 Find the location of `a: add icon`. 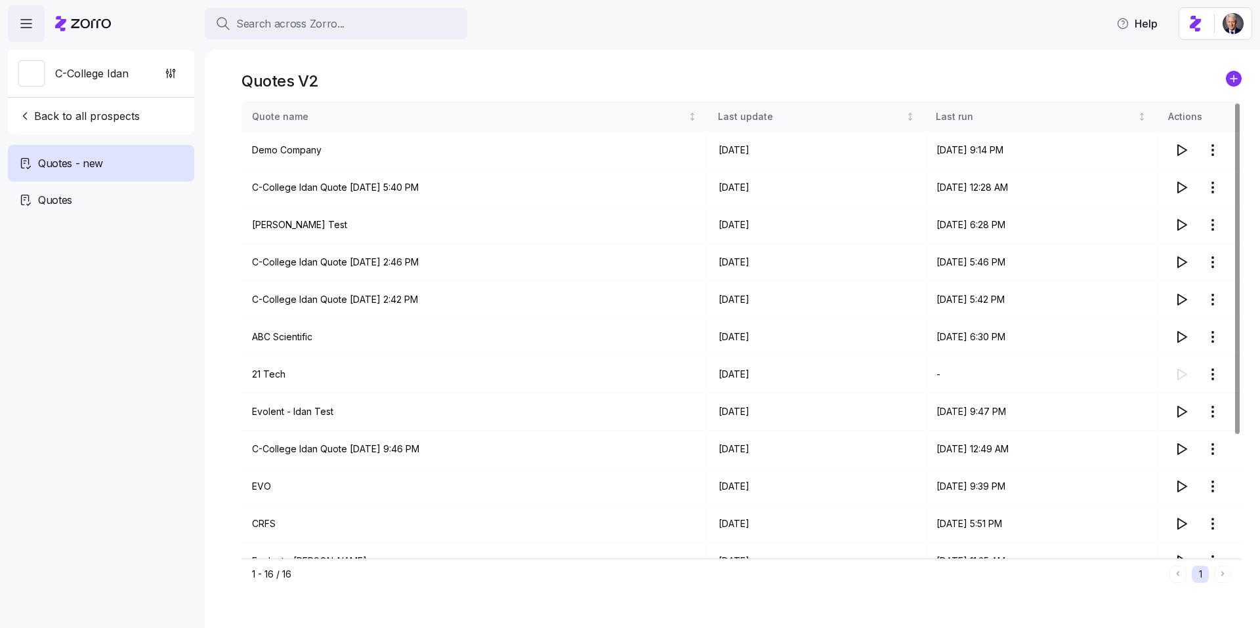

a: add icon is located at coordinates (1233, 81).